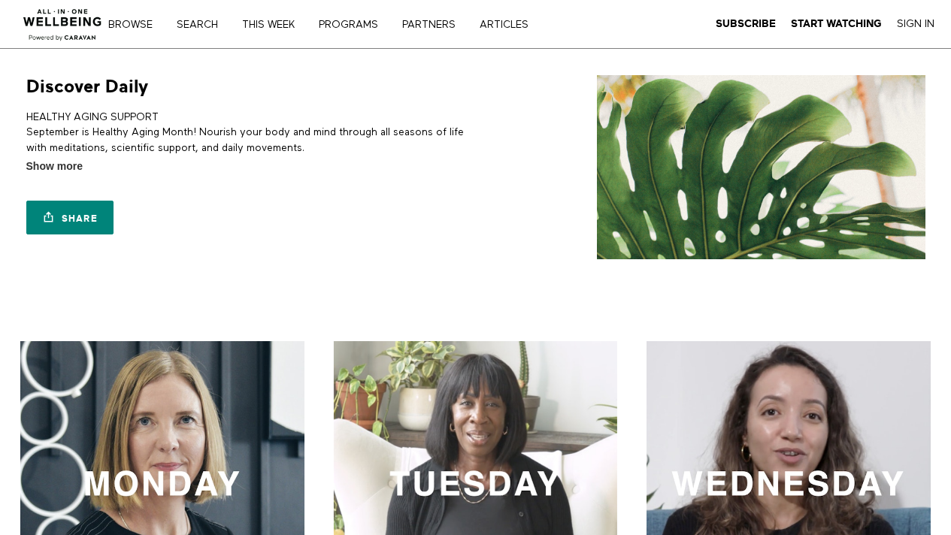  Describe the element at coordinates (353, 25) in the screenshot. I see `a: PROGRAMS` at that location.